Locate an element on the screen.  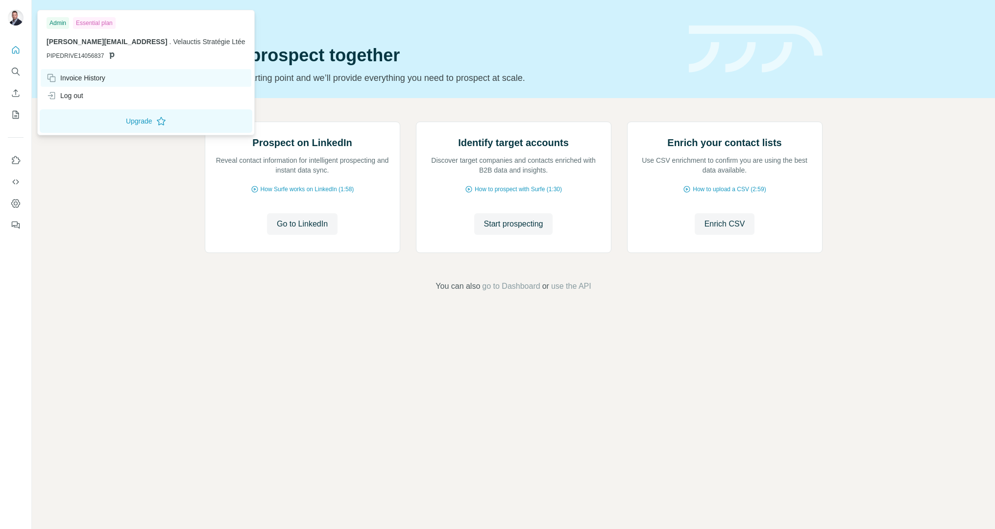
div: Essential plan is located at coordinates (94, 23).